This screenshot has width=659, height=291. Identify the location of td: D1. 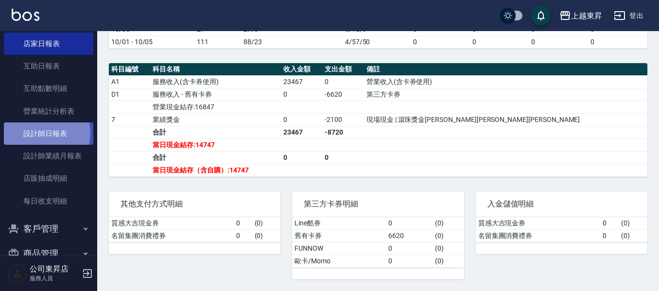
(129, 94).